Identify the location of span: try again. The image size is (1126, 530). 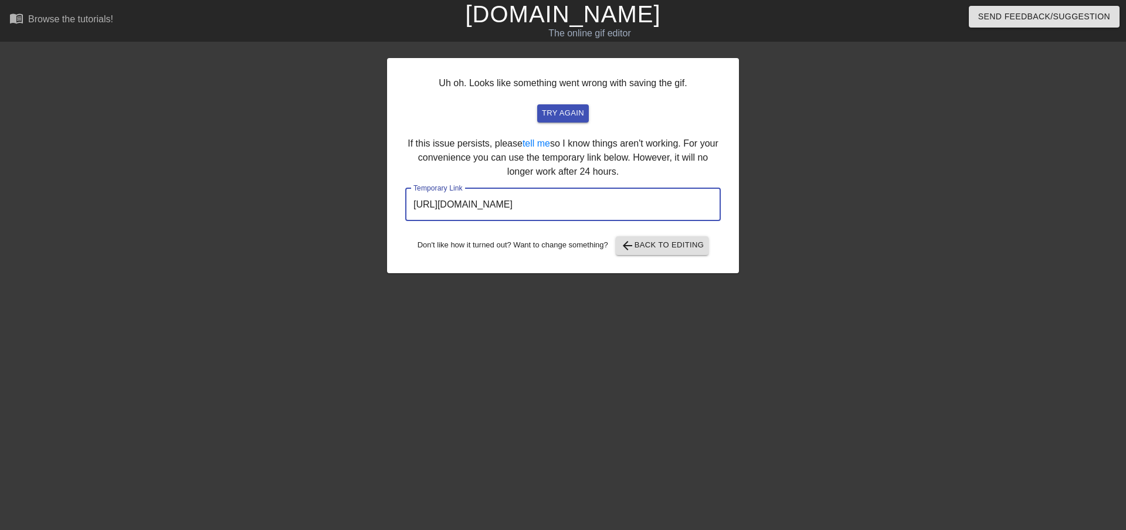
(563, 113).